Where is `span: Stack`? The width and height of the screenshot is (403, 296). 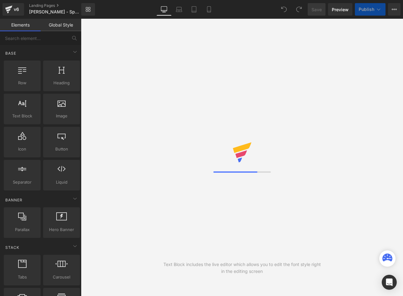 span: Stack is located at coordinates (12, 247).